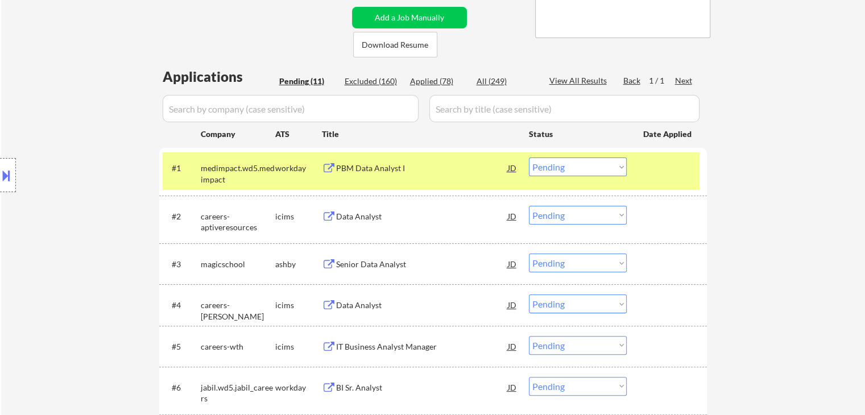 The image size is (865, 415). What do you see at coordinates (373, 81) in the screenshot?
I see `div: Excluded (160)` at bounding box center [373, 81].